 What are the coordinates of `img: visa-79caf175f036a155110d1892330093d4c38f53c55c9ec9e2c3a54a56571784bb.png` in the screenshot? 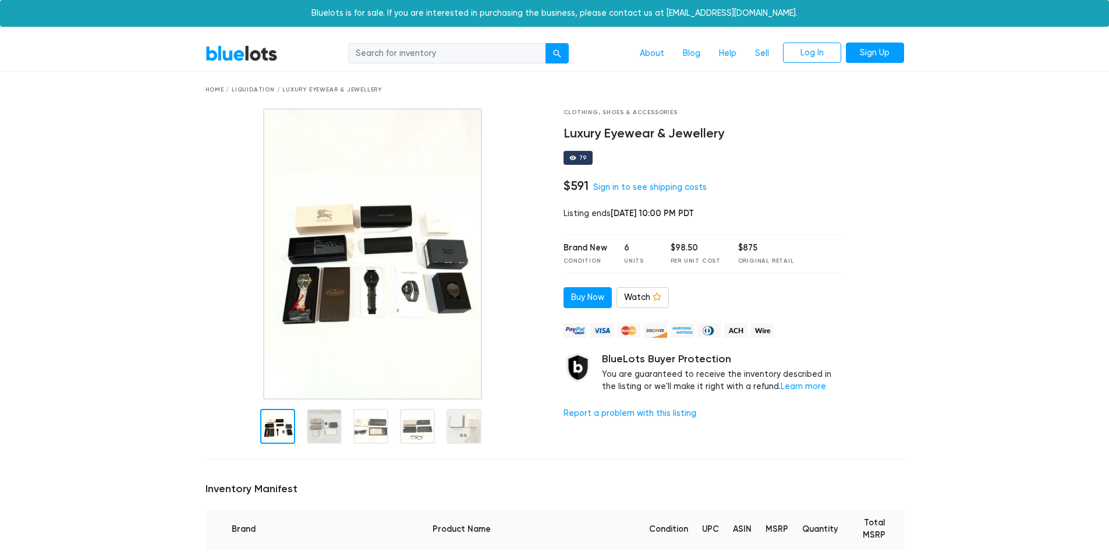 It's located at (602, 330).